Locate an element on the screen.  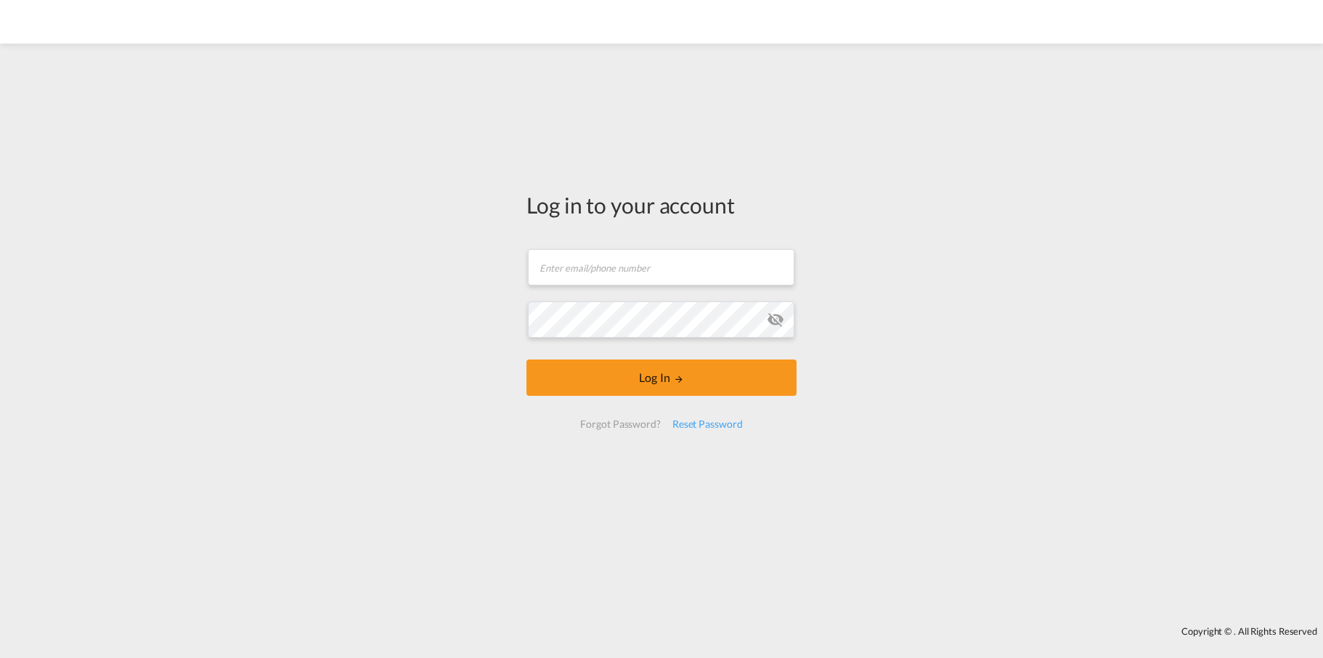
button: LOGIN is located at coordinates (661, 378).